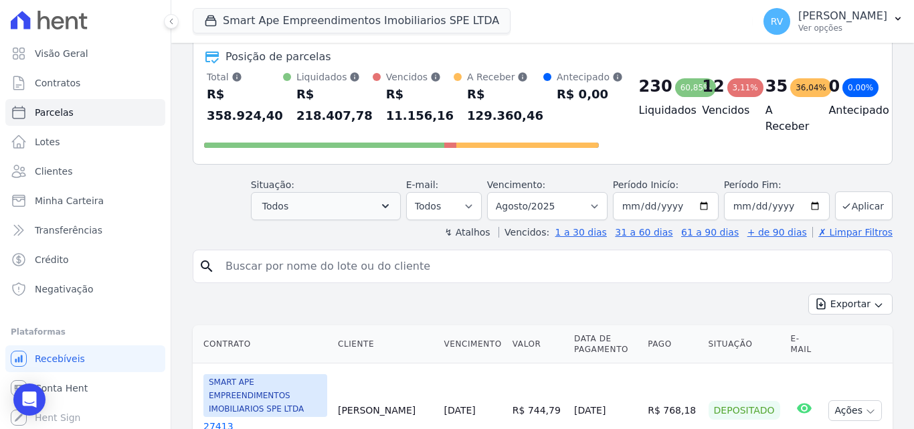 This screenshot has height=429, width=914. Describe the element at coordinates (864, 205) in the screenshot. I see `button: Aplicar` at that location.